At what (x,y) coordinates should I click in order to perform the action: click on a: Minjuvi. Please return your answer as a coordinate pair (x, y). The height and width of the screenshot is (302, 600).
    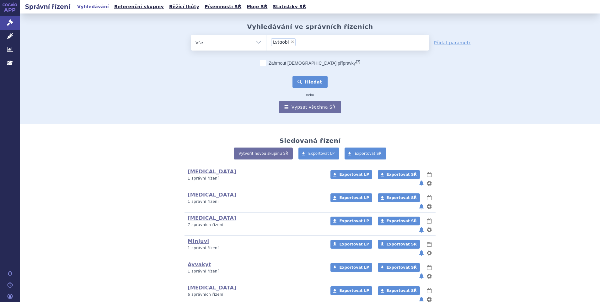
    Looking at the image, I should click on (198, 241).